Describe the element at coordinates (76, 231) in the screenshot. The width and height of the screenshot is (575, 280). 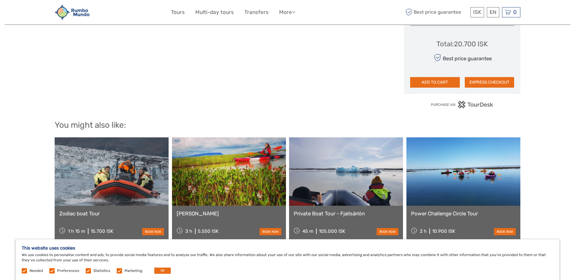
I see `span: 1 h 15 m` at that location.